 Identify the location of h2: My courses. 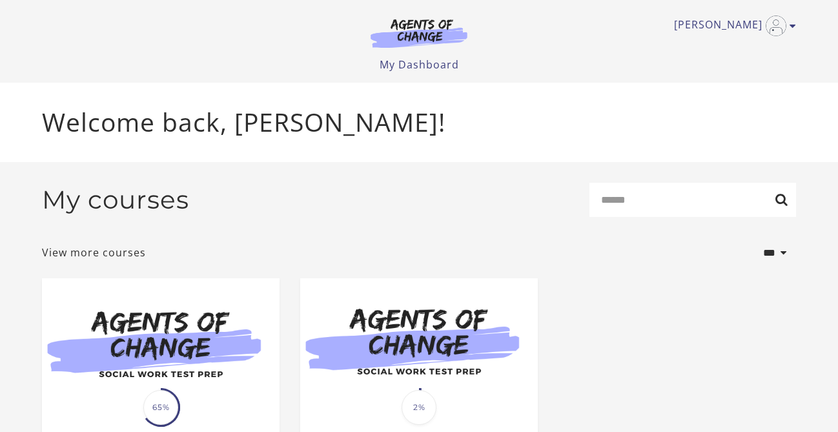
(116, 199).